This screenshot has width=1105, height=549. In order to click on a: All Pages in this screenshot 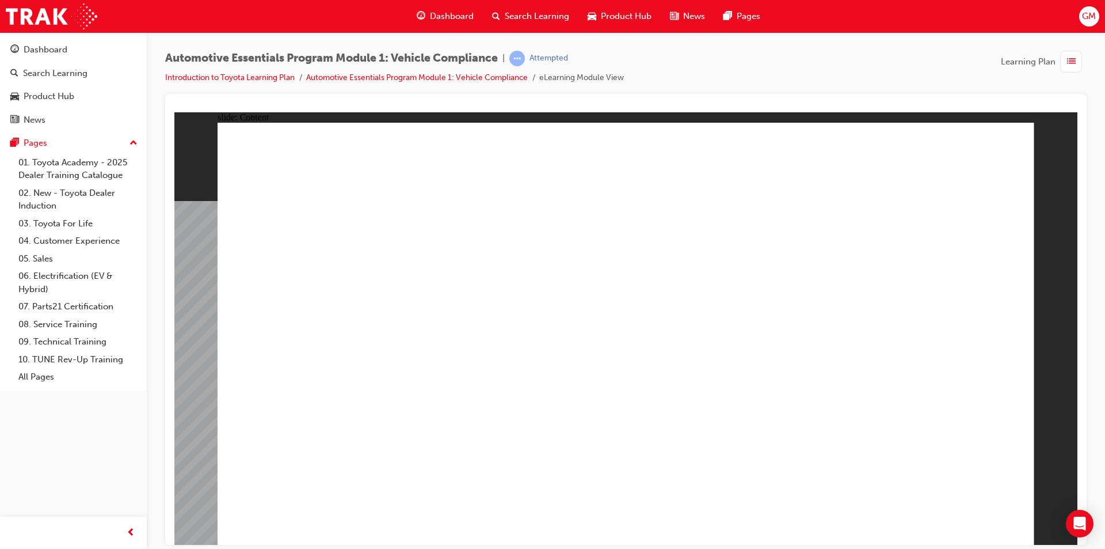, I will do `click(78, 376)`.